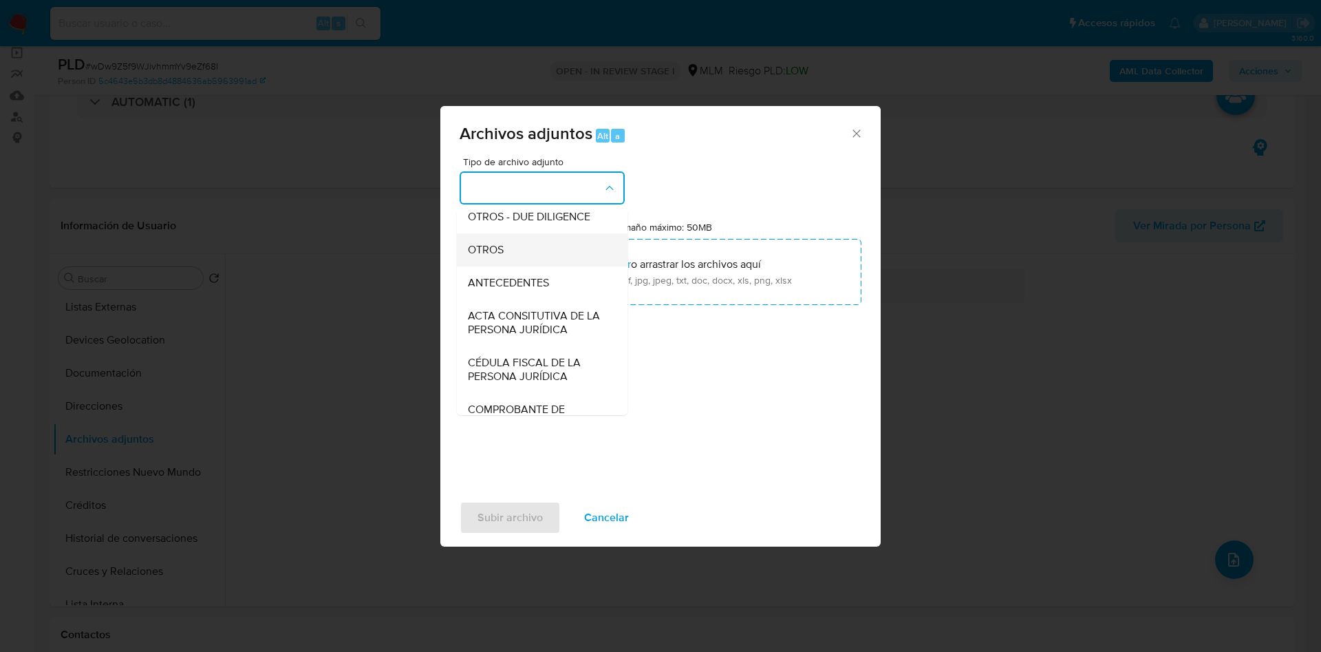 The width and height of the screenshot is (1321, 652). What do you see at coordinates (606, 518) in the screenshot?
I see `span: Cancelar` at bounding box center [606, 518].